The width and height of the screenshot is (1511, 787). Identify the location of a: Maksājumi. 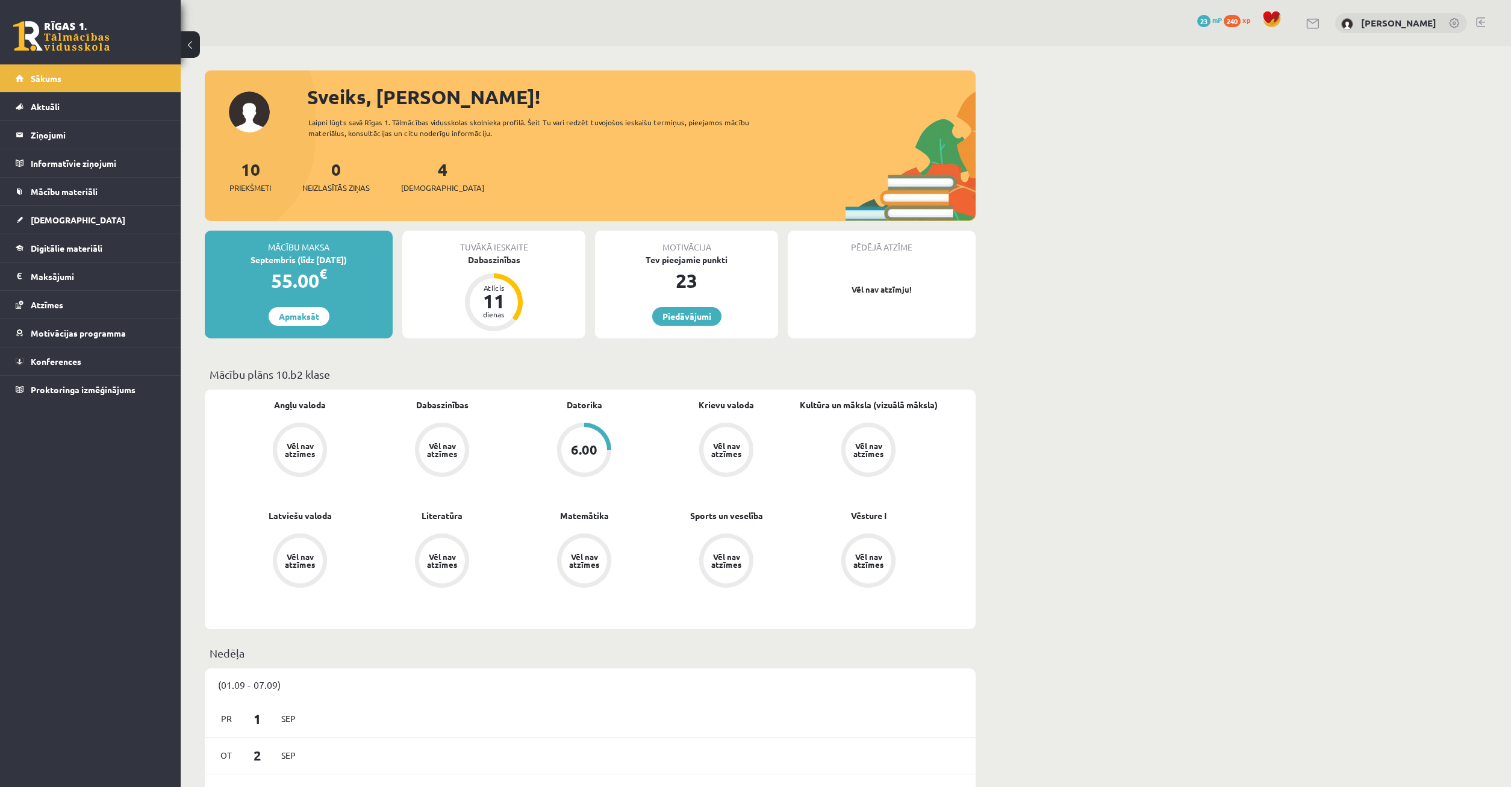
(90, 276).